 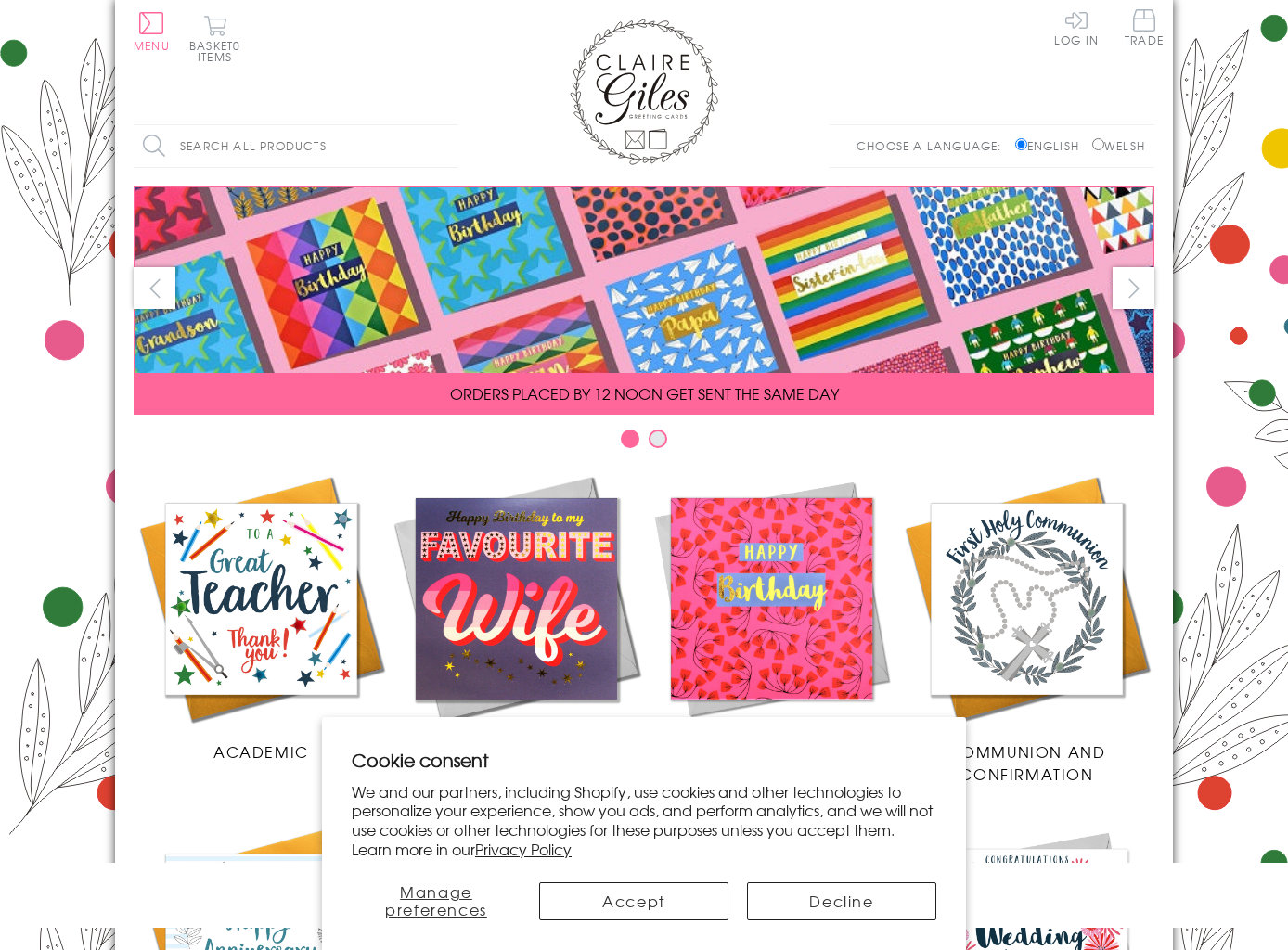 What do you see at coordinates (1098, 144) in the screenshot?
I see `input: Welsh` at bounding box center [1098, 144].